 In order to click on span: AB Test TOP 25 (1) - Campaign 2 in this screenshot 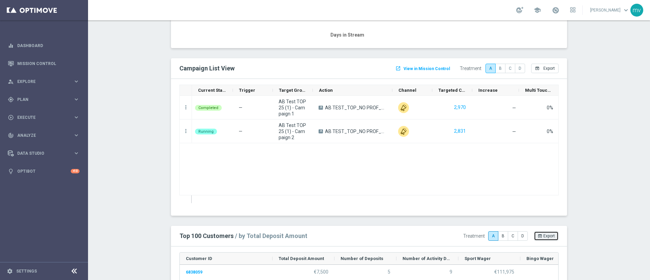, I will do `click(293, 131)`.